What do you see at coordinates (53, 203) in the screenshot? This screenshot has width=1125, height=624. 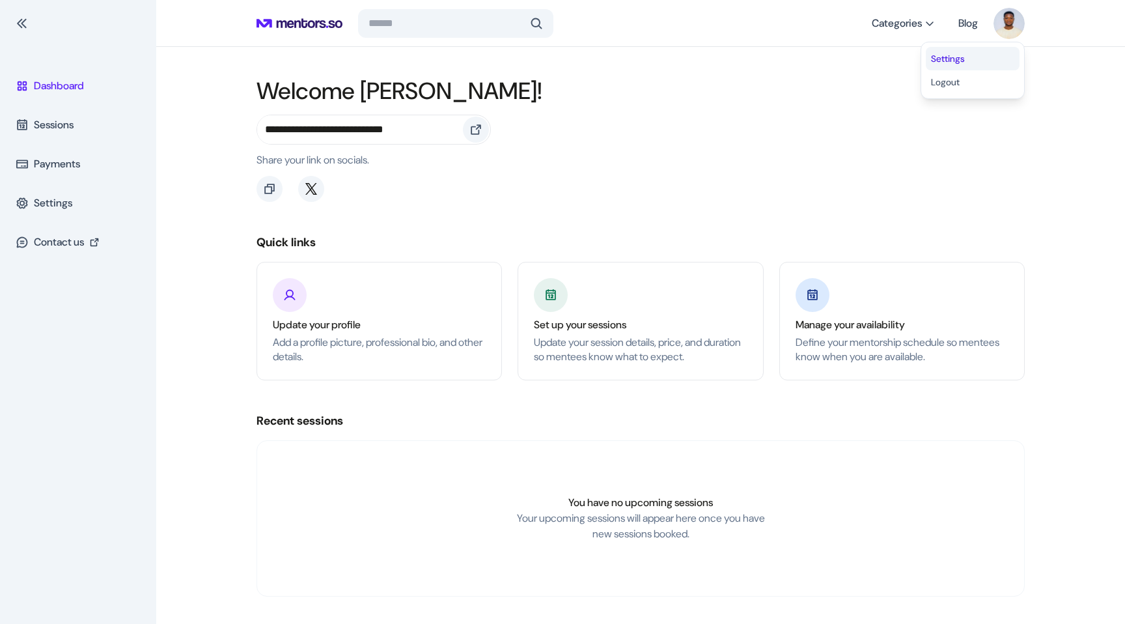 I see `p: Settings` at bounding box center [53, 203].